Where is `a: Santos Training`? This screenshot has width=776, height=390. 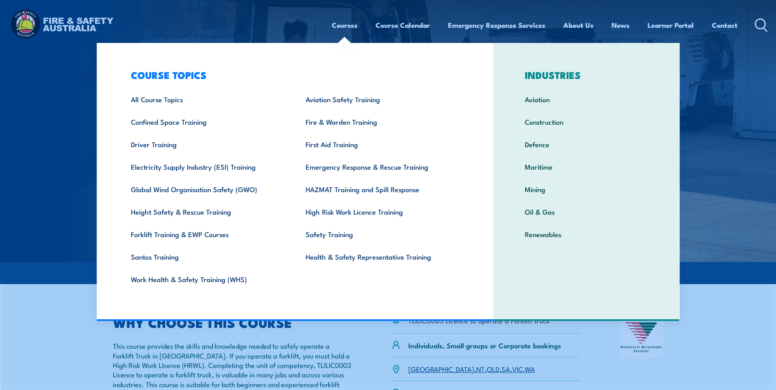 a: Santos Training is located at coordinates (205, 257).